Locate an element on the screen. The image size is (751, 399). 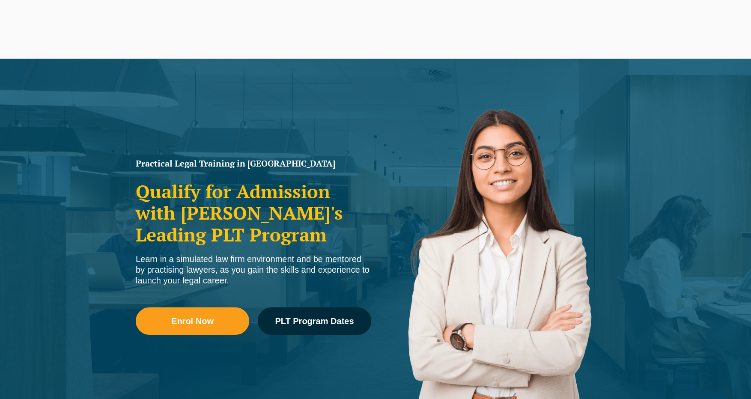
span: Enrol Now is located at coordinates (192, 321).